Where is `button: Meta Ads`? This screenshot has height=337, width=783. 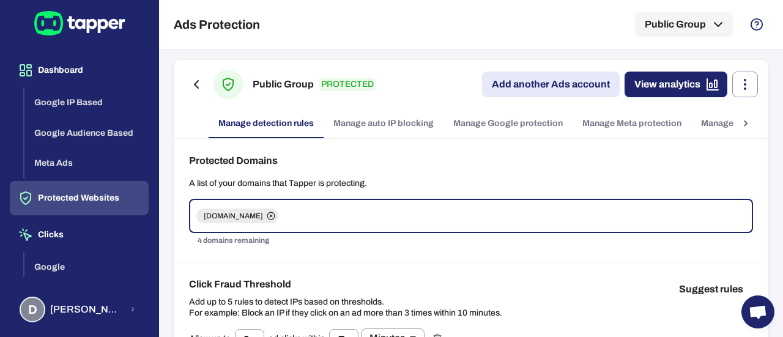
button: Meta Ads is located at coordinates (86, 163).